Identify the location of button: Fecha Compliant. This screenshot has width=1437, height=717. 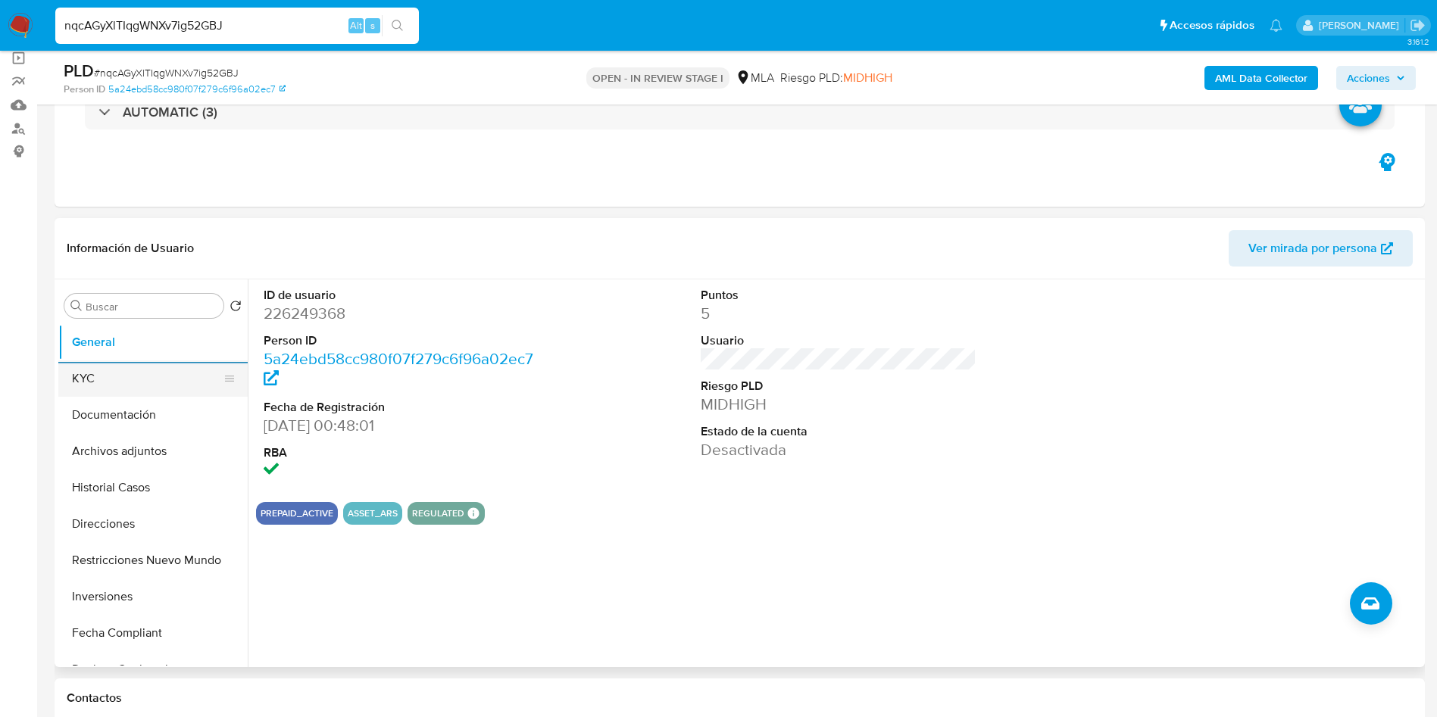
(153, 633).